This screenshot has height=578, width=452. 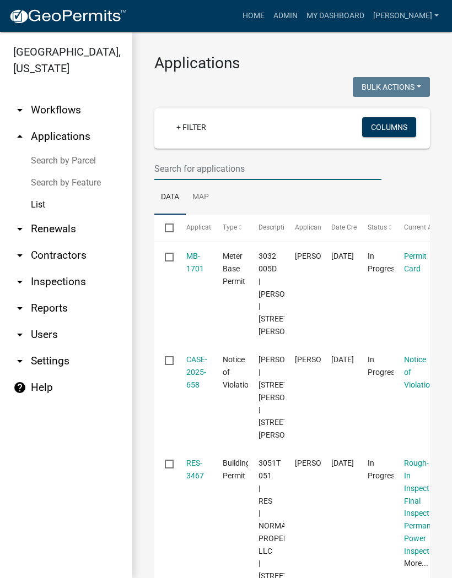 What do you see at coordinates (292, 63) in the screenshot?
I see `h3: Applications` at bounding box center [292, 63].